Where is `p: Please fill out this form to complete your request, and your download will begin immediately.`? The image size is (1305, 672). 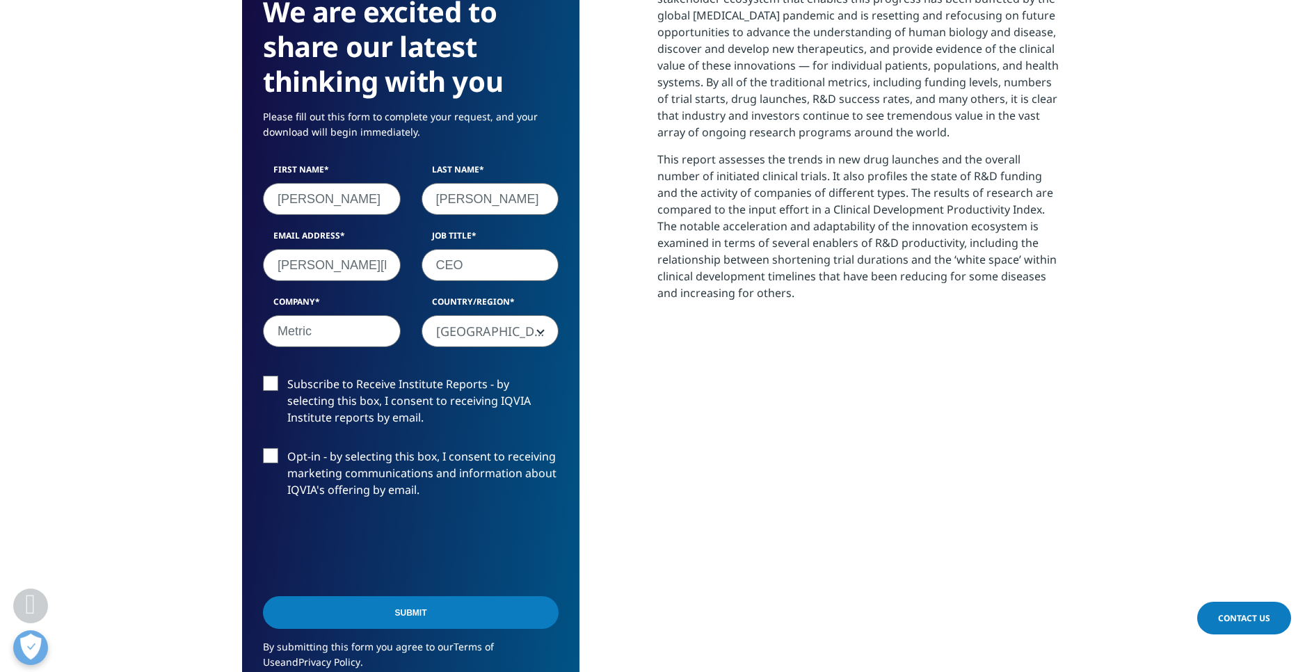
p: Please fill out this form to complete your request, and your download will begin immediately. is located at coordinates (410, 129).